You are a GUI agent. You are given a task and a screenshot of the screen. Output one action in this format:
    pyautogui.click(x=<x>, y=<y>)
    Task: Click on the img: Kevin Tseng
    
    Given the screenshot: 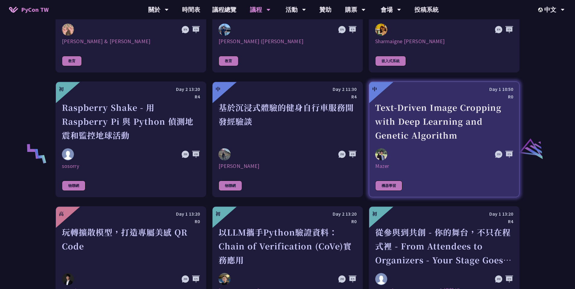 What is the action you would take?
    pyautogui.click(x=225, y=279)
    